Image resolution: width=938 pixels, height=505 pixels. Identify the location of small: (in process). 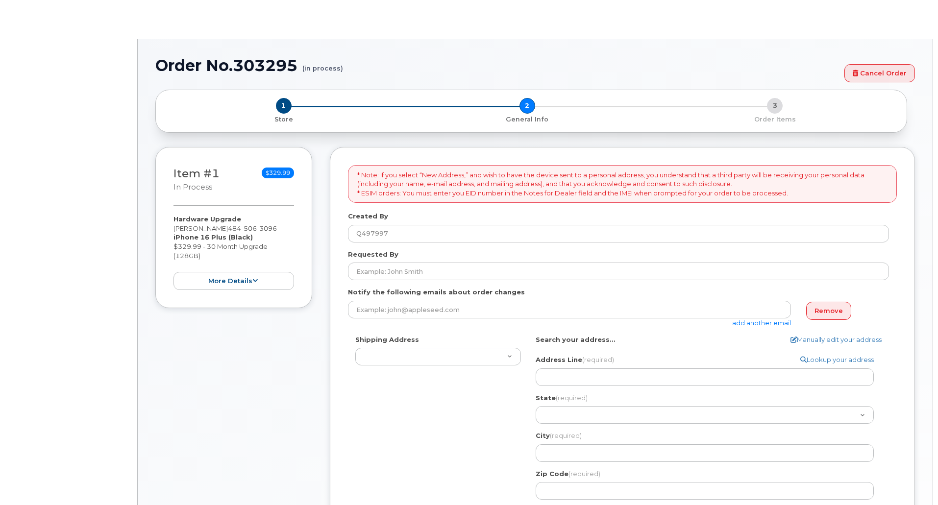
(322, 64).